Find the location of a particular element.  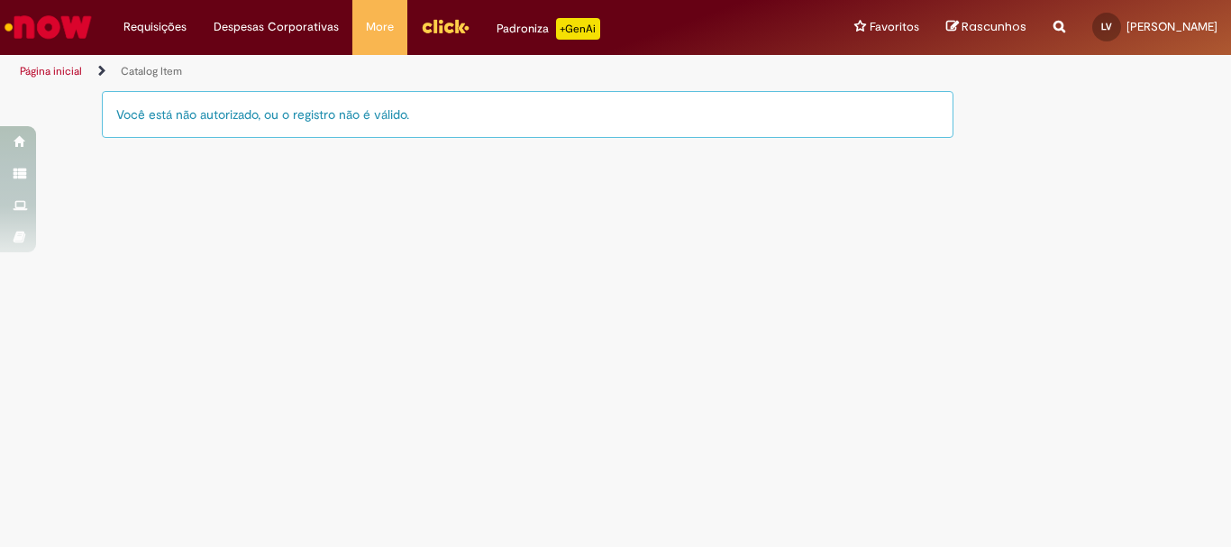

span: Favoritos is located at coordinates (894, 27).